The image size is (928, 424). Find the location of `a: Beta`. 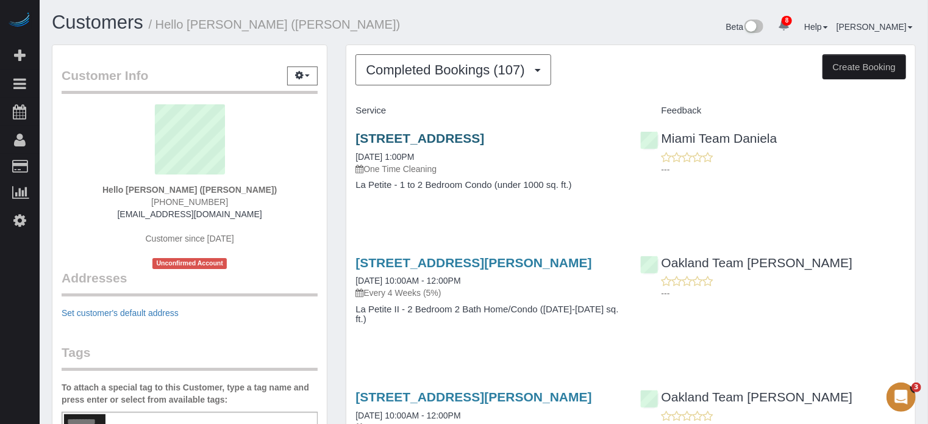

a: Beta is located at coordinates (745, 27).